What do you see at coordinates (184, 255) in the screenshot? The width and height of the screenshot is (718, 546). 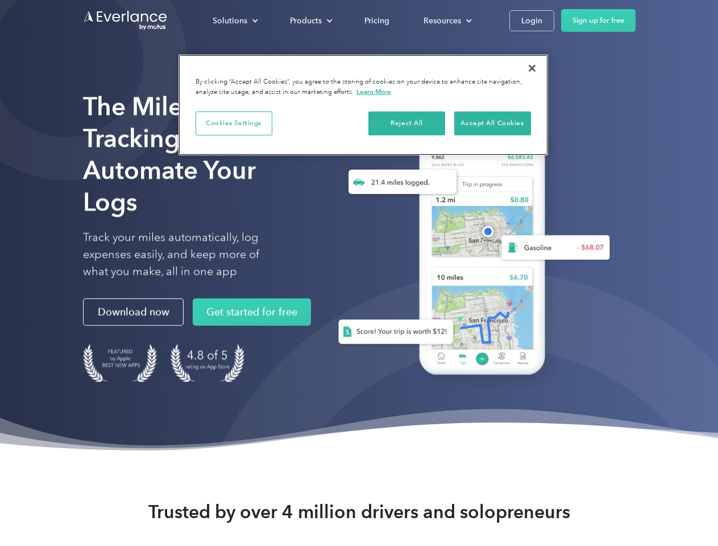 I see `p: Track your miles automatically, log expenses easily, and keep more of what you make, all in one app` at bounding box center [184, 255].